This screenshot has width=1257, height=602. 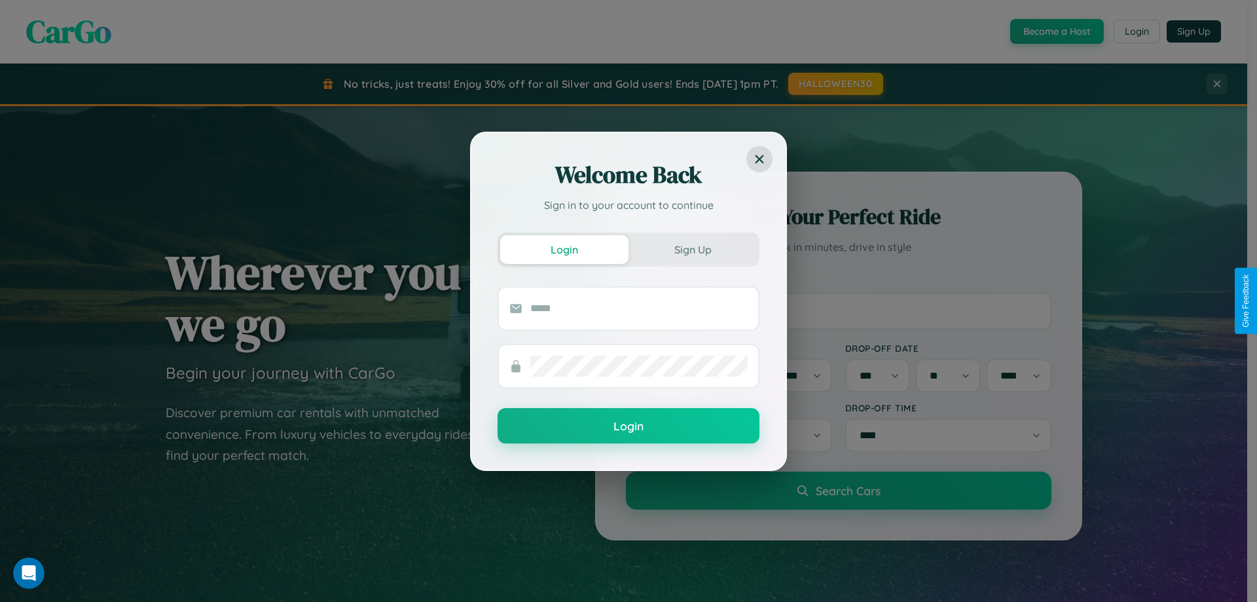 What do you see at coordinates (1246, 301) in the screenshot?
I see `div: Give Feedback` at bounding box center [1246, 301].